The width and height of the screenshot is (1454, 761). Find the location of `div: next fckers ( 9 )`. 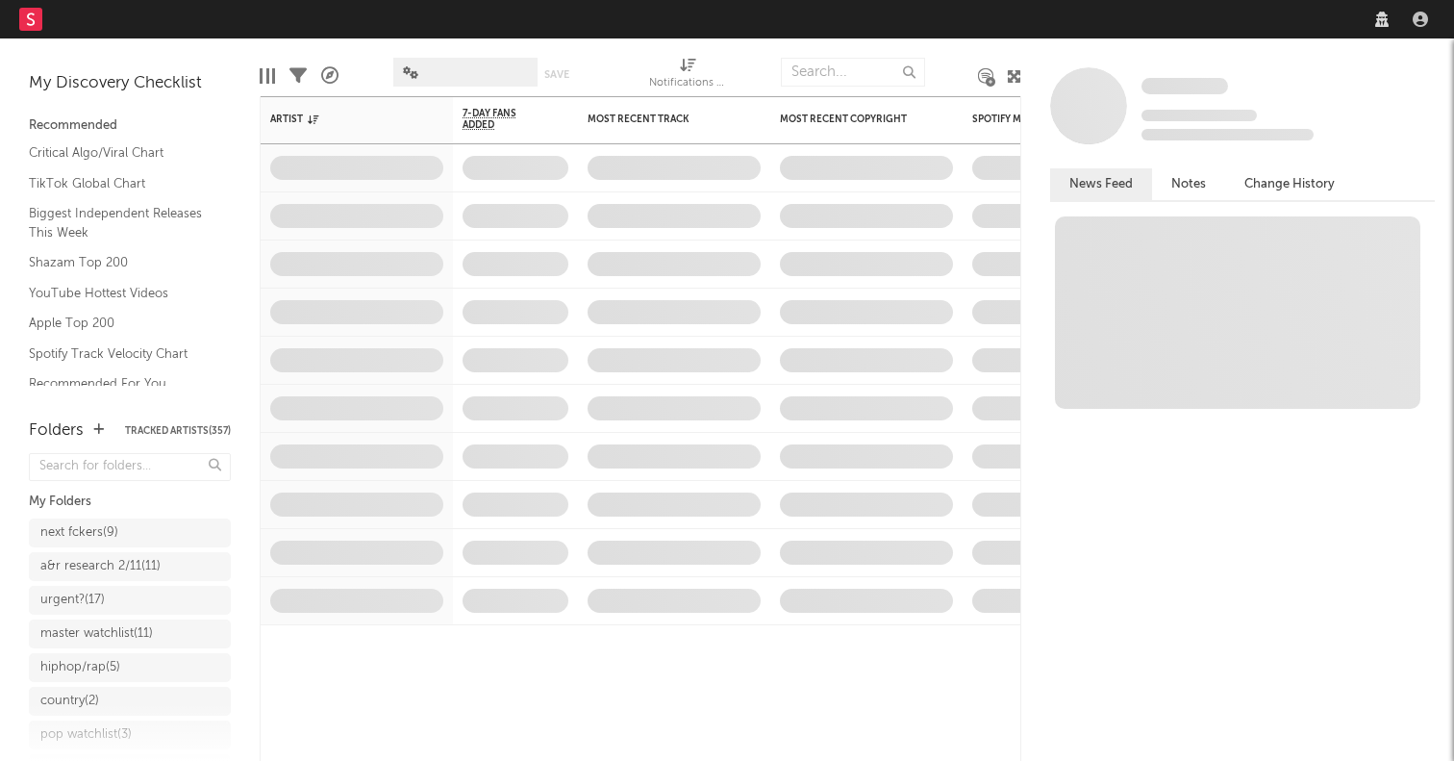

div: next fckers ( 9 ) is located at coordinates (79, 533).